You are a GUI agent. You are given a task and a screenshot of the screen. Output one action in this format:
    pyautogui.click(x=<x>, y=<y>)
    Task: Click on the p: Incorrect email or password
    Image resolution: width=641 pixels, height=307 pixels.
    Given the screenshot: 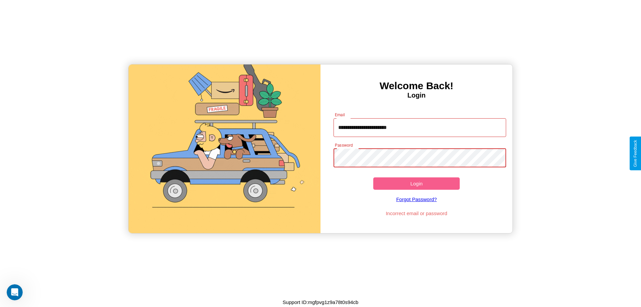 What is the action you would take?
    pyautogui.click(x=417, y=213)
    